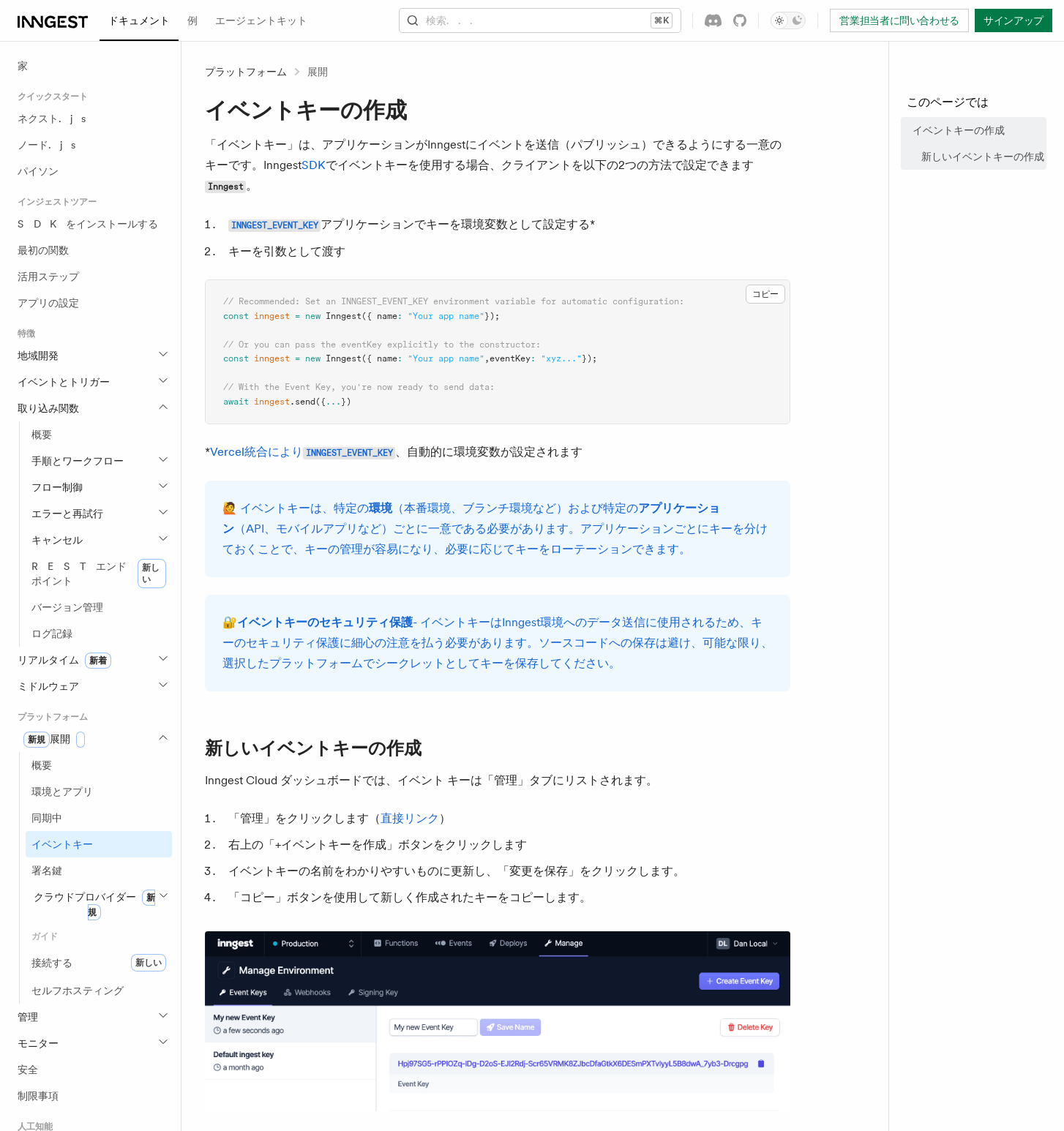  What do you see at coordinates (495, 538) in the screenshot?
I see `font: （API、モバイルアプリなど）ごとに一意である必要があります。アプリケーションごとにキーを分けておくことで、キーの管理が容易になり、必要に応じてキーをローテーションできます。` at bounding box center [495, 538].